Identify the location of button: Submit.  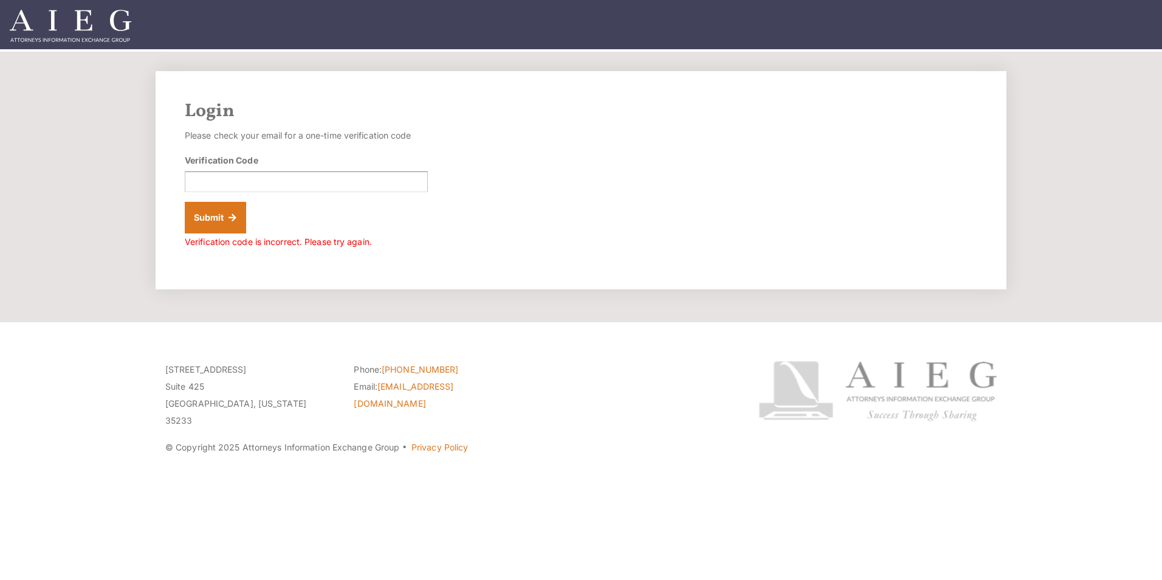
(215, 218).